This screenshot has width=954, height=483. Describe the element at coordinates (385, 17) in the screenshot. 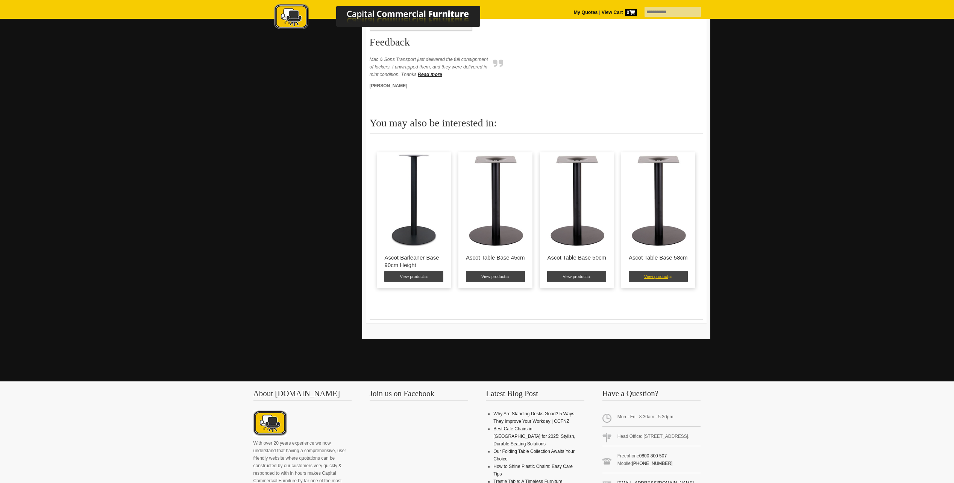

I see `img: Capital Commercial Furniture Logo` at that location.